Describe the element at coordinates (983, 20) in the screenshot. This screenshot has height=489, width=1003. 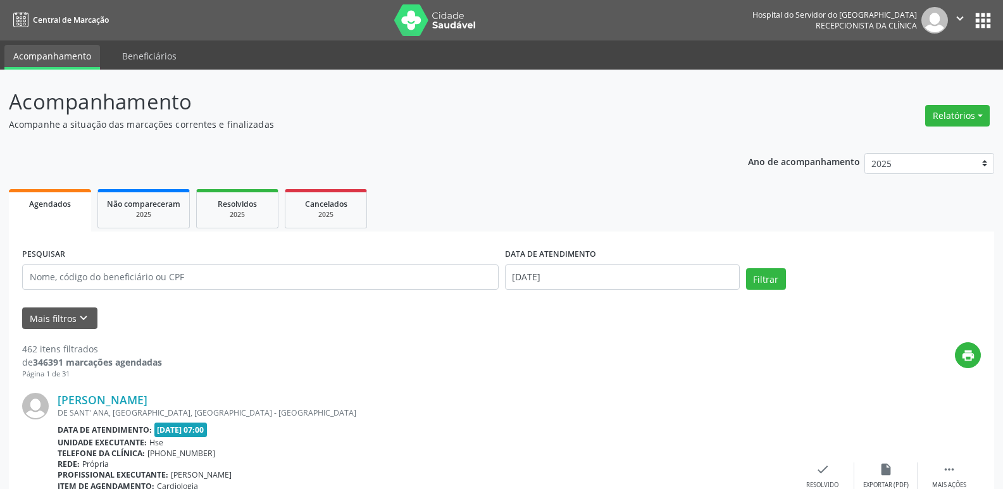
I see `button: apps` at that location.